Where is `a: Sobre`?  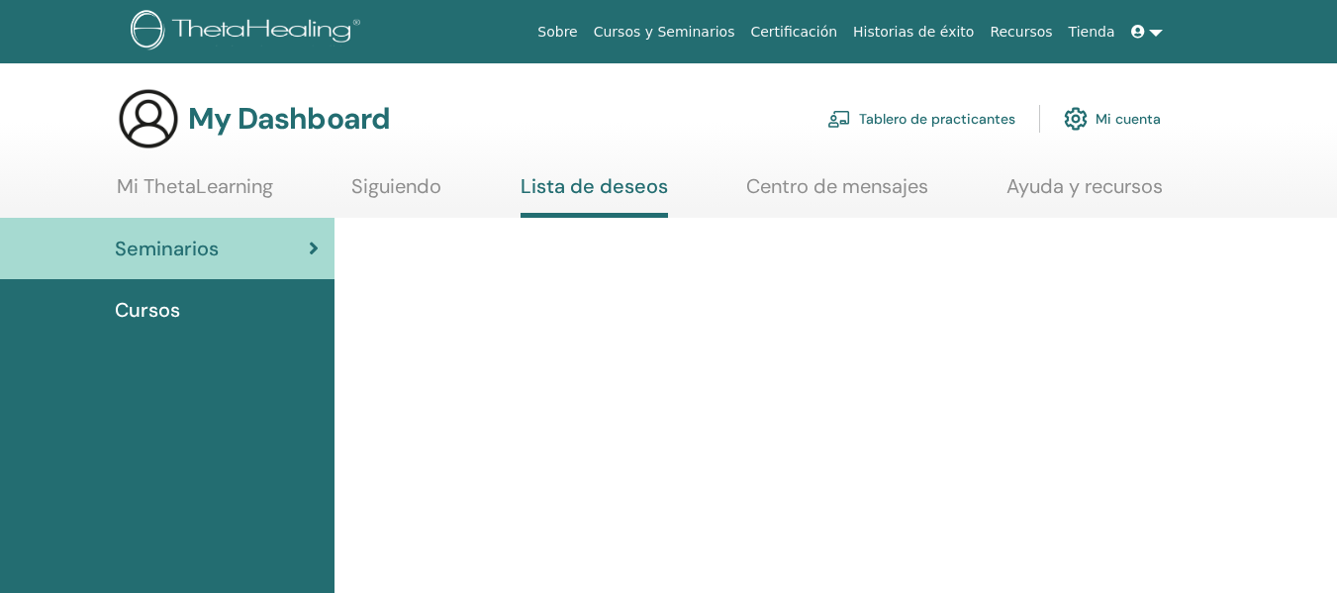 a: Sobre is located at coordinates (557, 32).